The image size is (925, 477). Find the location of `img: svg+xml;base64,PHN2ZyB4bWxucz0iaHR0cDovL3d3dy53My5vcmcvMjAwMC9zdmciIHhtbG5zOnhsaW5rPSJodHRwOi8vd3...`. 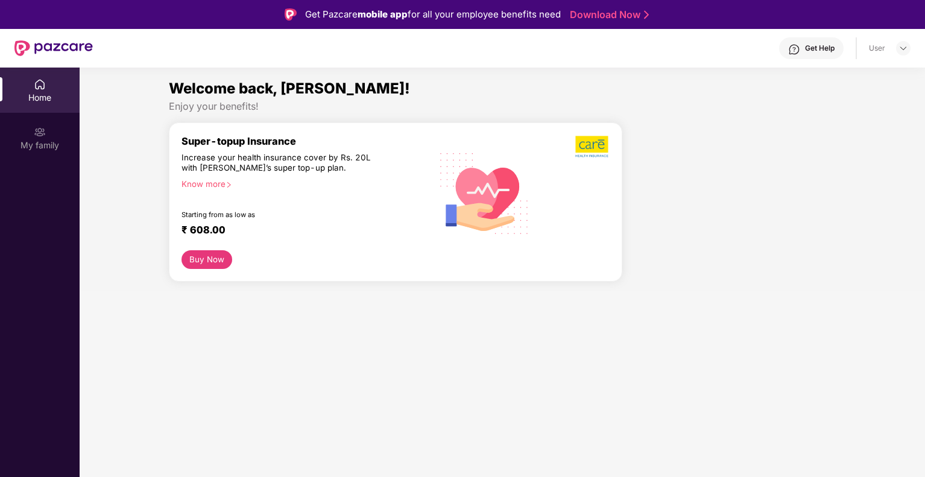

img: svg+xml;base64,PHN2ZyB4bWxucz0iaHR0cDovL3d3dy53My5vcmcvMjAwMC9zdmciIHhtbG5zOnhsaW5rPSJodHRwOi8vd3... is located at coordinates (485, 192).